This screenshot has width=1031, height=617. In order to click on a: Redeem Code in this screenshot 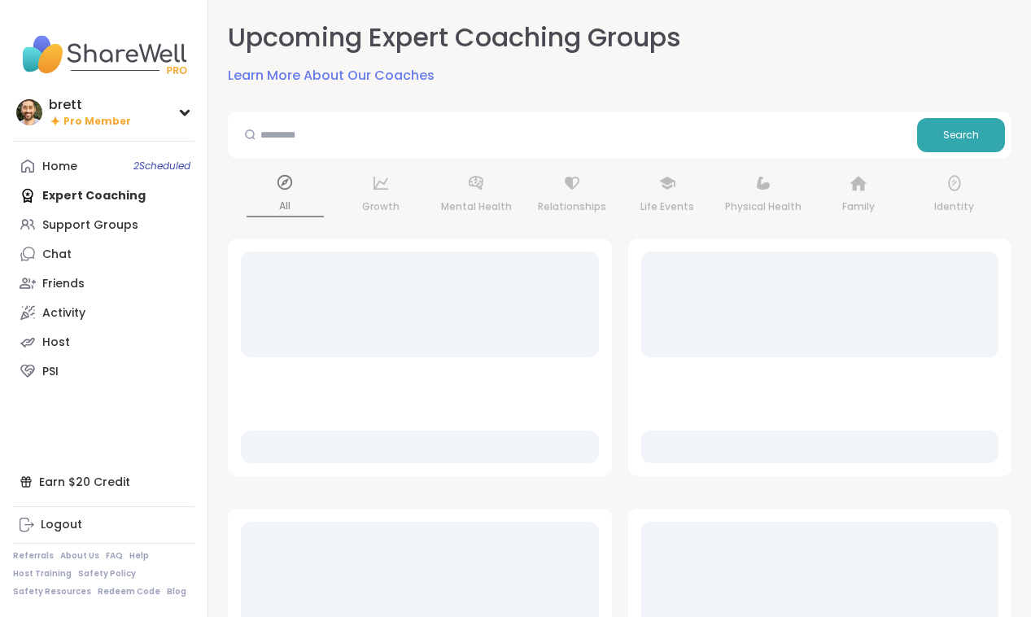, I will do `click(129, 591)`.